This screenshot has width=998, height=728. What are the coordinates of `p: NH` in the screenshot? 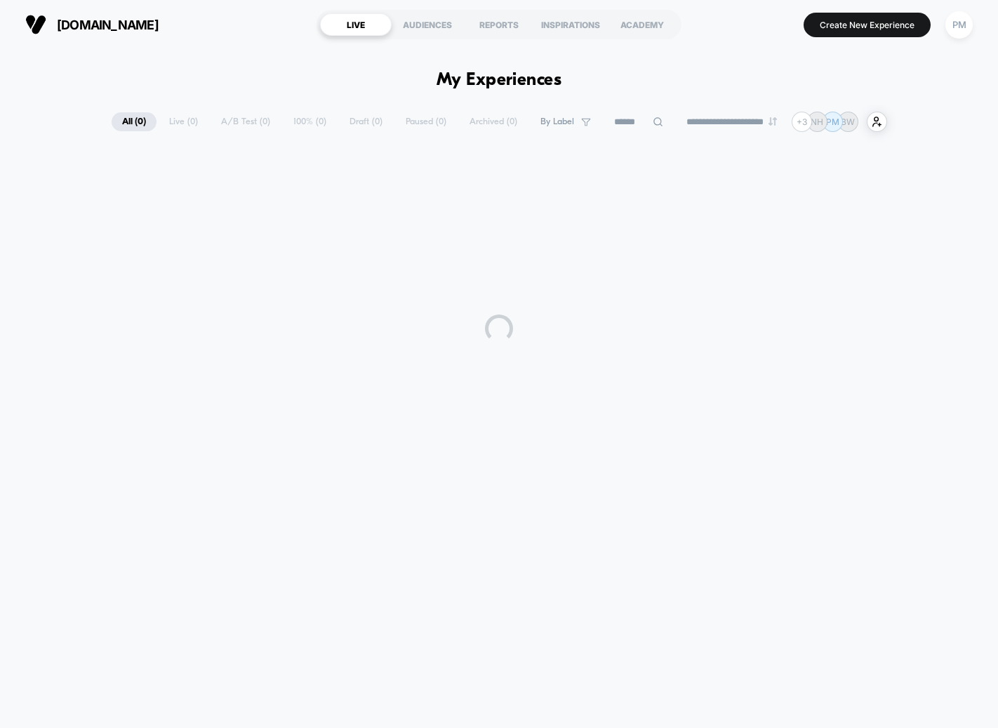 It's located at (817, 121).